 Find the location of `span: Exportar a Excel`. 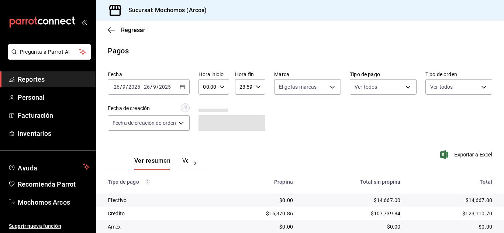

span: Exportar a Excel is located at coordinates (466, 155).